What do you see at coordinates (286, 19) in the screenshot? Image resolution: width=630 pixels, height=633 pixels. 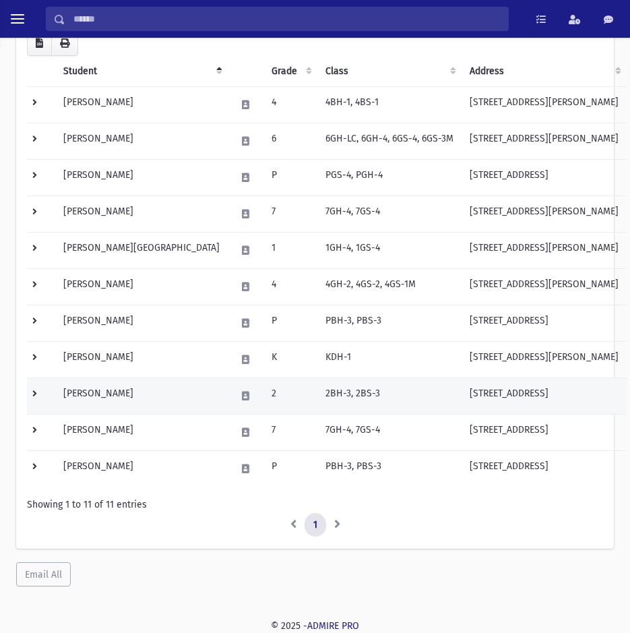 I see `input: Search` at bounding box center [286, 19].